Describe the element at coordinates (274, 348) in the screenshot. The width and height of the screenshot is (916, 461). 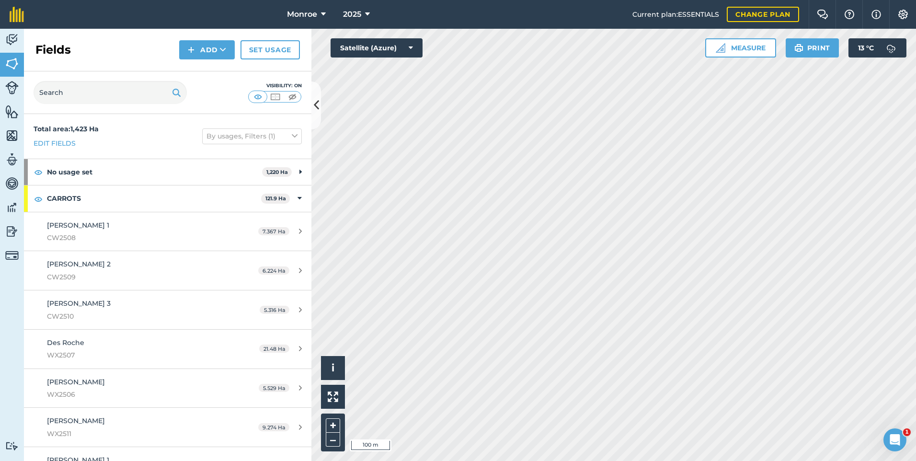
I see `span: 21.48 Ha` at that location.